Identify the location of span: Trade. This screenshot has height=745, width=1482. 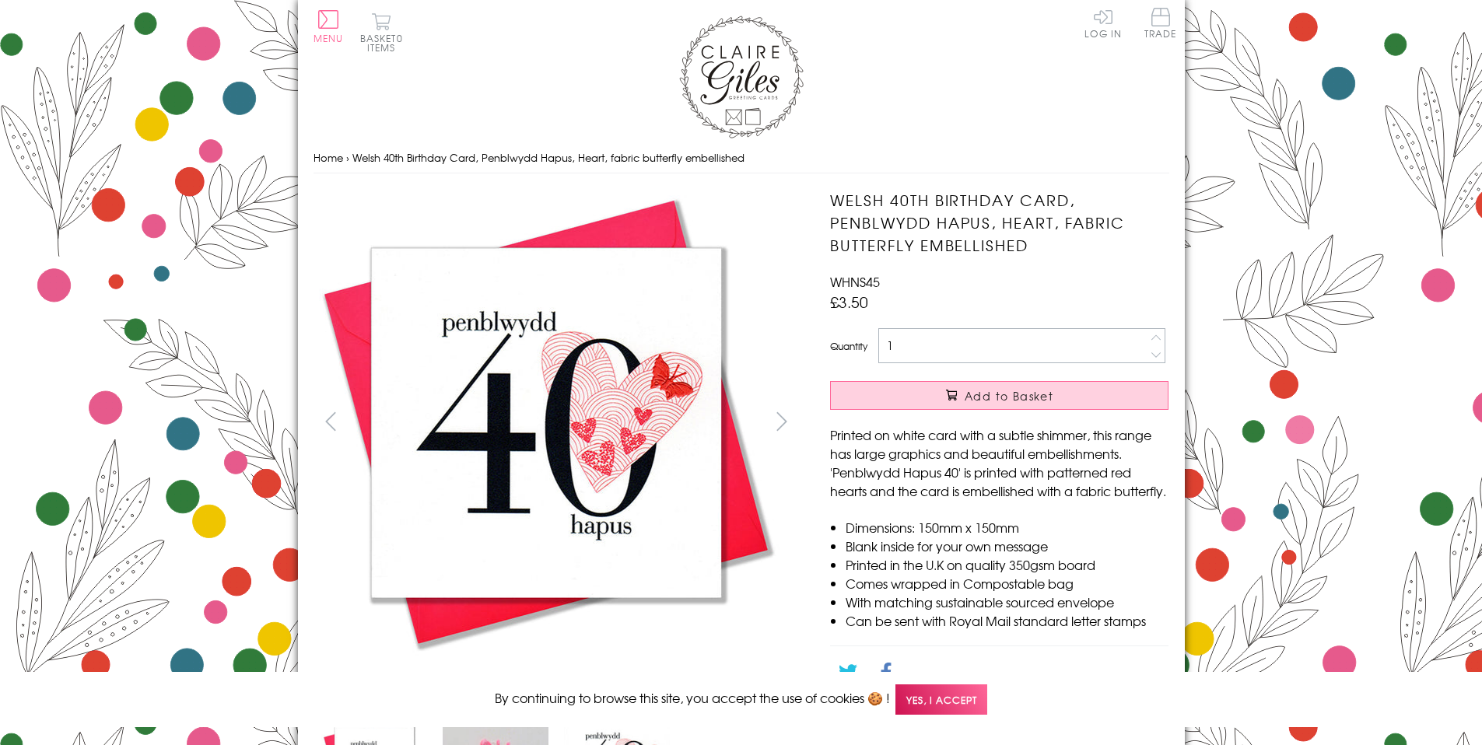
(1161, 23).